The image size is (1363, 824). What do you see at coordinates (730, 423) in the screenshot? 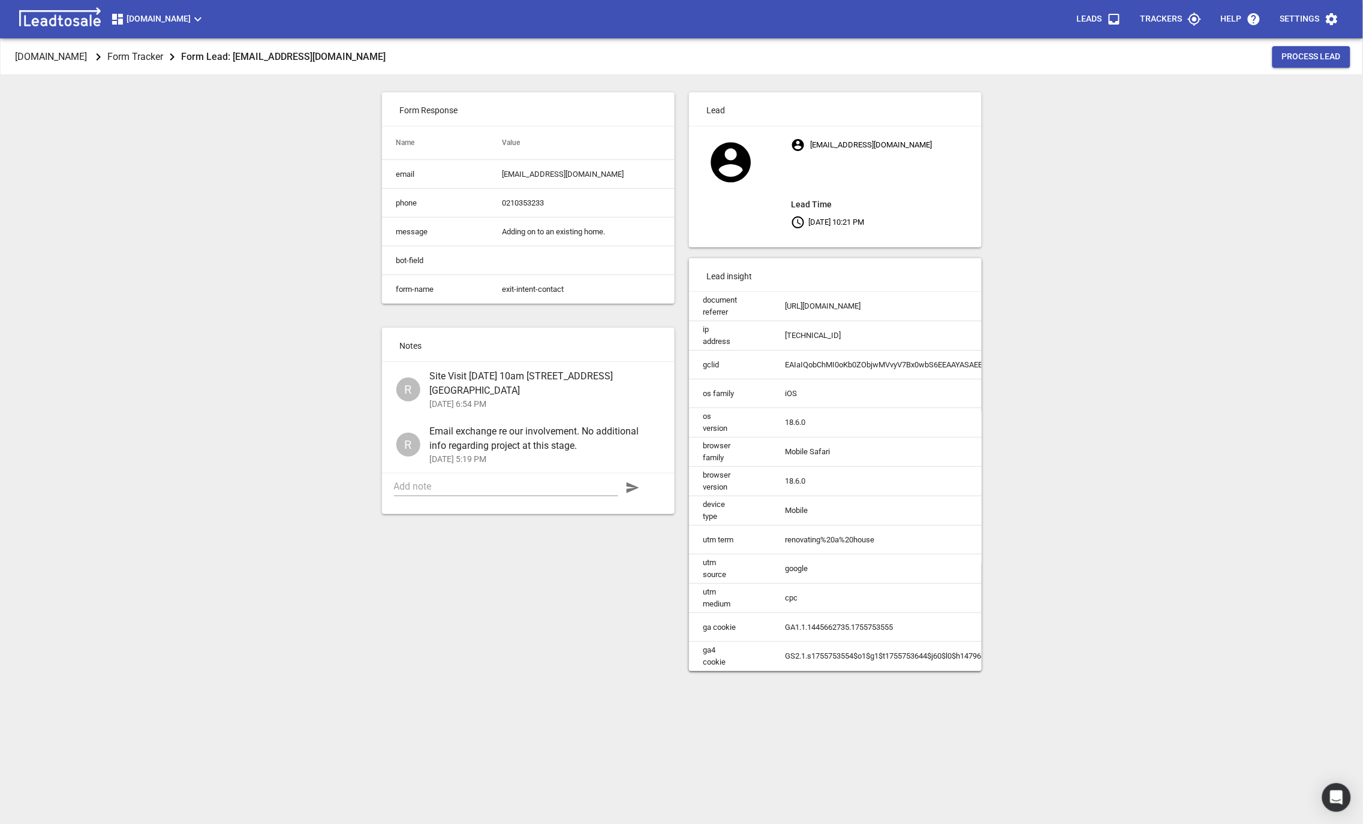
I see `td: os version` at bounding box center [730, 423].